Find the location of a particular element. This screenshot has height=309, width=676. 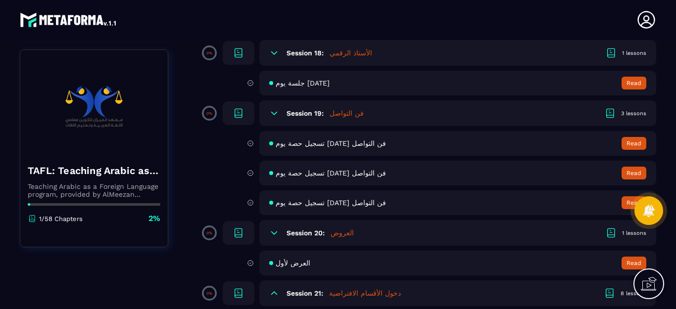

h5: فن التواصل is located at coordinates (346, 113).